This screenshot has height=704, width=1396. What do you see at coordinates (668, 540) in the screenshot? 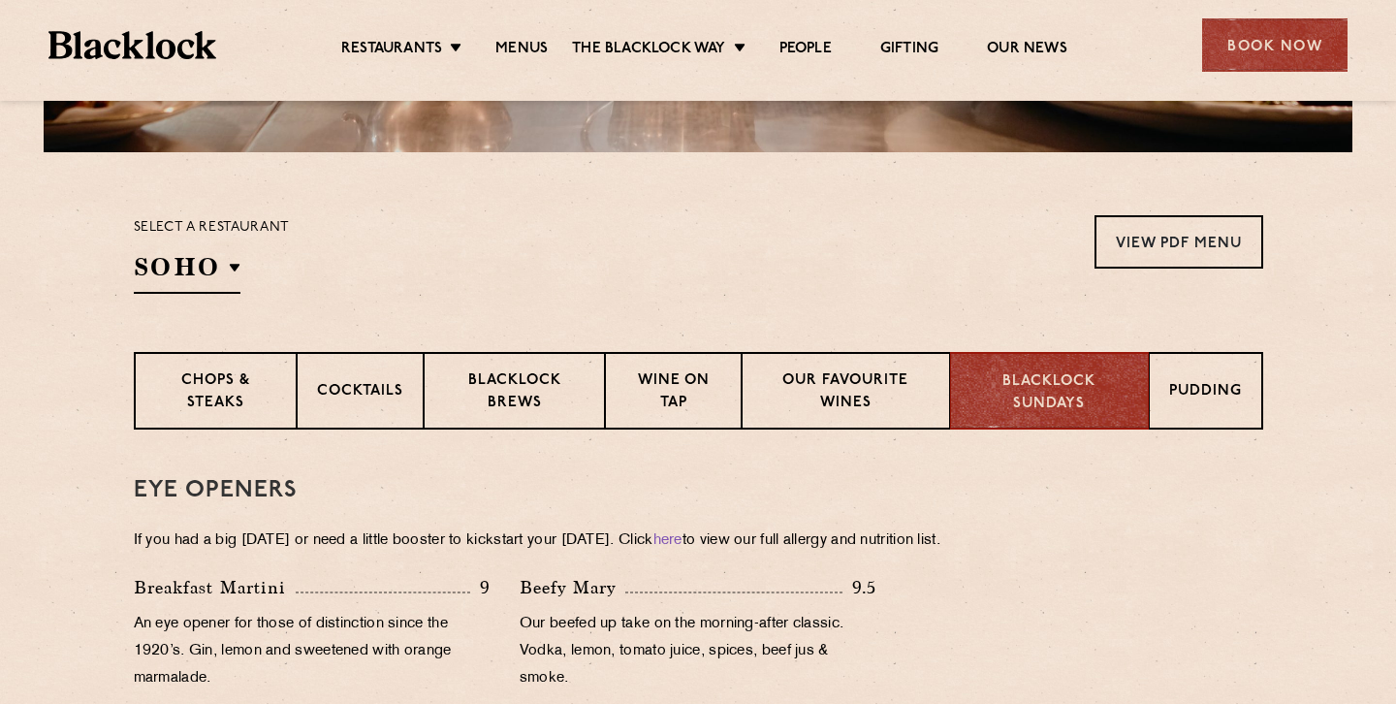
I see `a: here` at bounding box center [668, 540].